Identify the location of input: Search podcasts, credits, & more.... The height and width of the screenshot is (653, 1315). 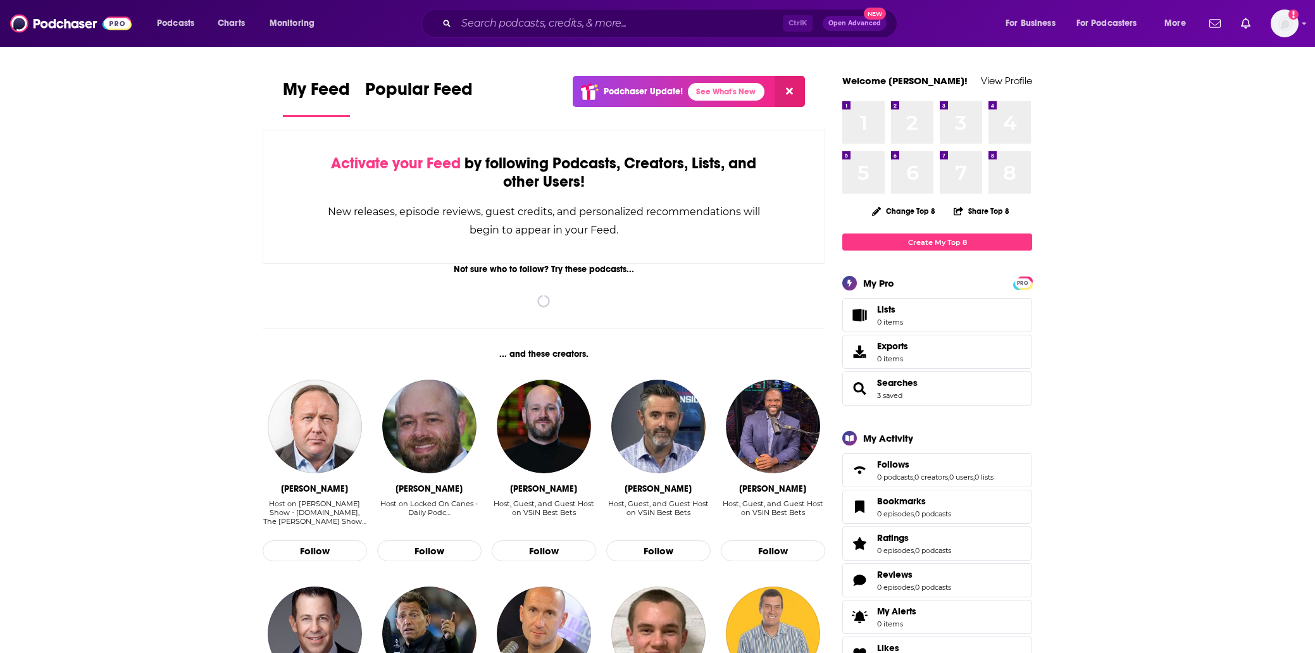
(619, 23).